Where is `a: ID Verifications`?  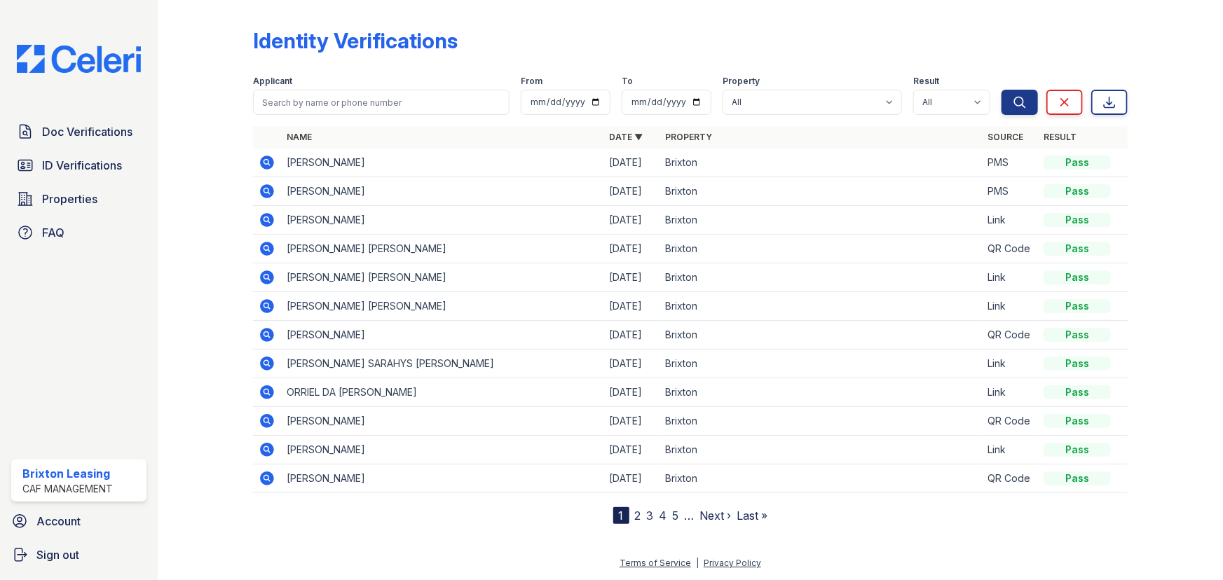
a: ID Verifications is located at coordinates (78, 165).